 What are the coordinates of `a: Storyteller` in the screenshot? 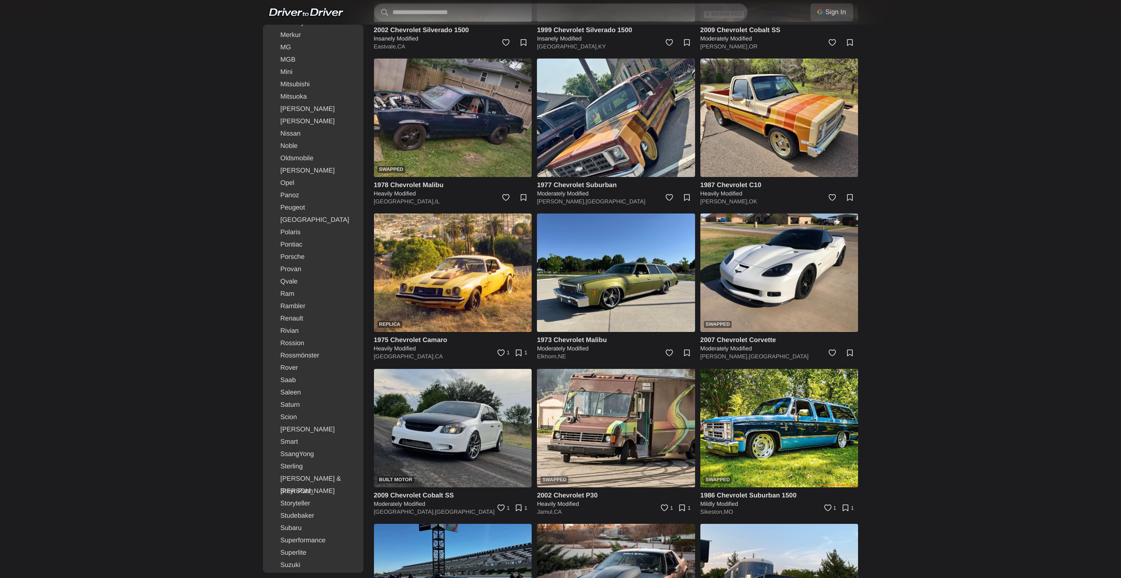 It's located at (313, 504).